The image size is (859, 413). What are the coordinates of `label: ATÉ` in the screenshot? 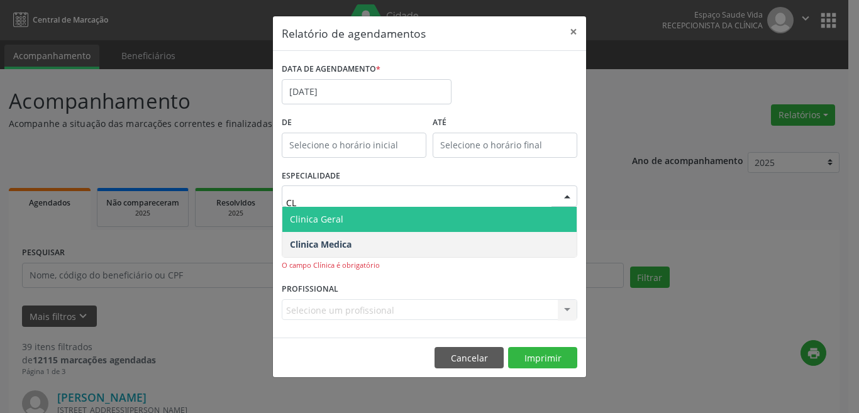 It's located at (505, 123).